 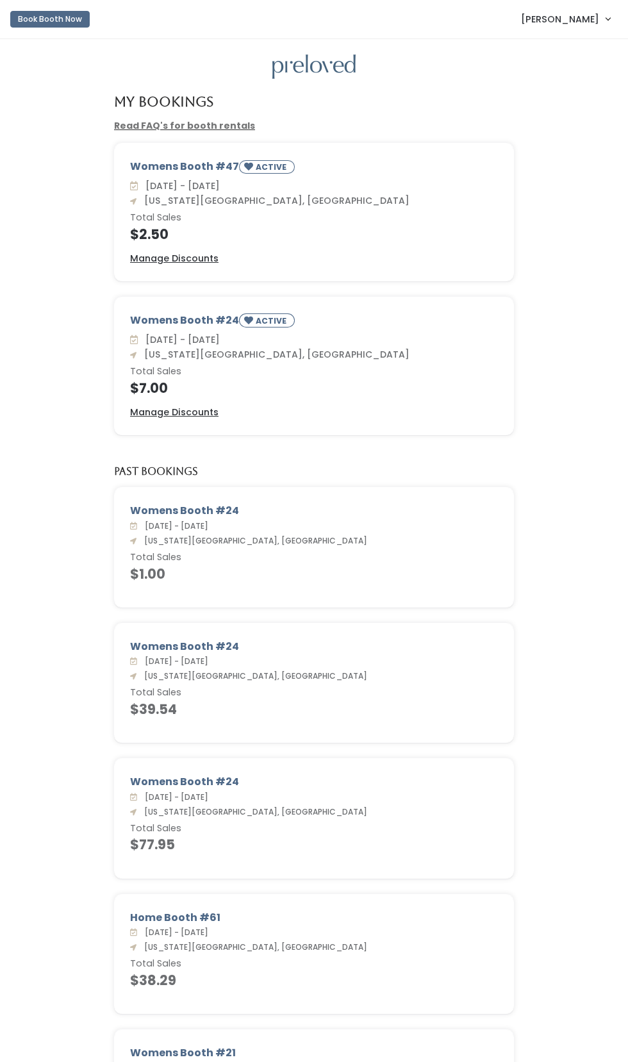 I want to click on h4: $1.00, so click(x=314, y=574).